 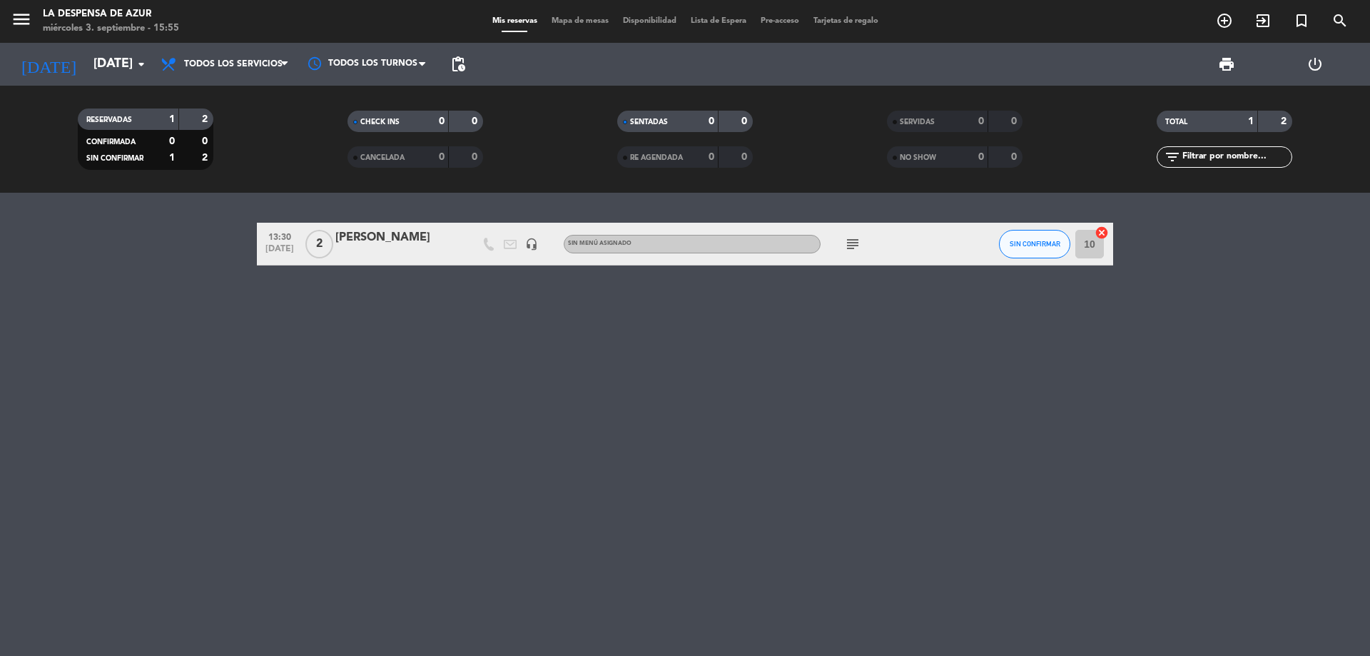 What do you see at coordinates (111, 142) in the screenshot?
I see `span: CONFIRMADA` at bounding box center [111, 142].